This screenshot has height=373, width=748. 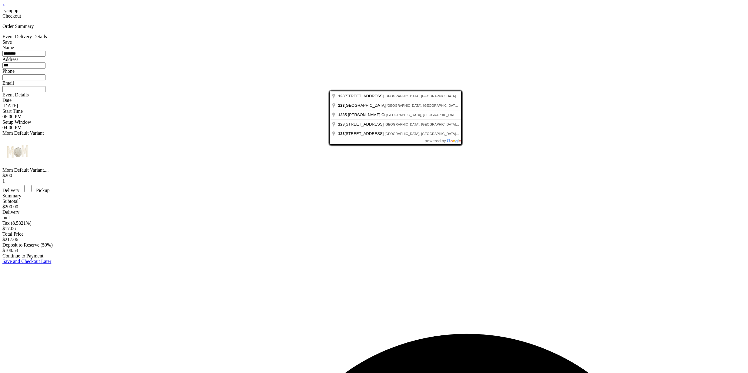 What do you see at coordinates (374, 83) in the screenshot?
I see `div: Email` at bounding box center [374, 83].